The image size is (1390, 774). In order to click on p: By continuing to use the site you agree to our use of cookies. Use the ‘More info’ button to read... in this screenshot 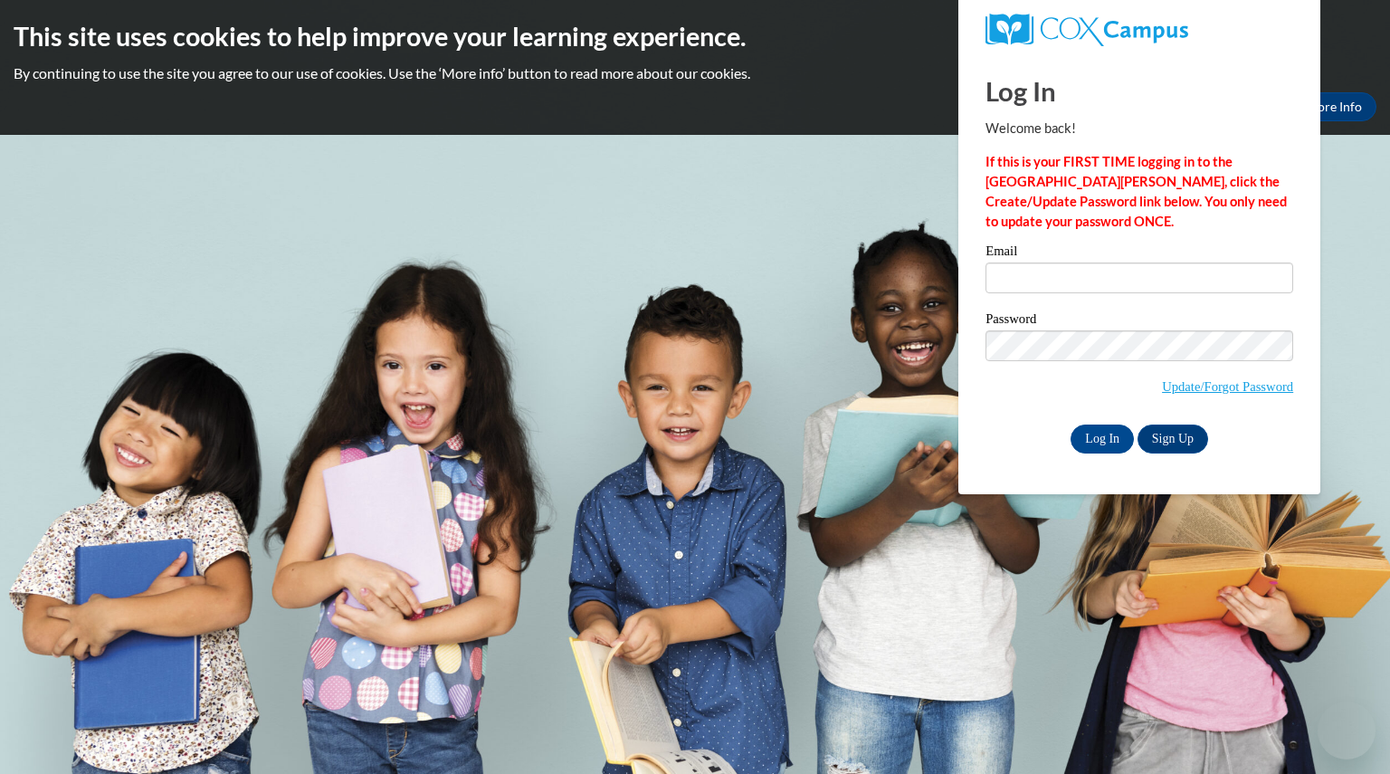, I will do `click(695, 73)`.